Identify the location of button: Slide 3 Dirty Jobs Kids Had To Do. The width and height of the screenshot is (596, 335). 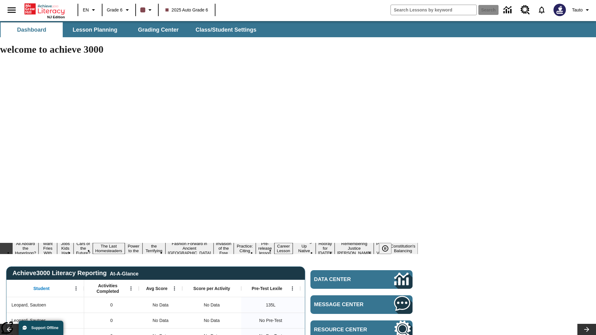
(65, 248).